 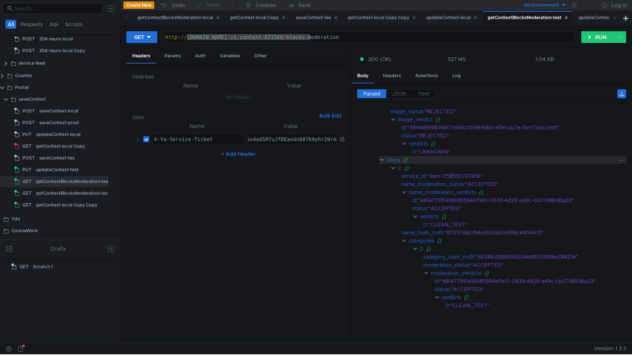 I want to click on div: Variables, so click(x=230, y=56).